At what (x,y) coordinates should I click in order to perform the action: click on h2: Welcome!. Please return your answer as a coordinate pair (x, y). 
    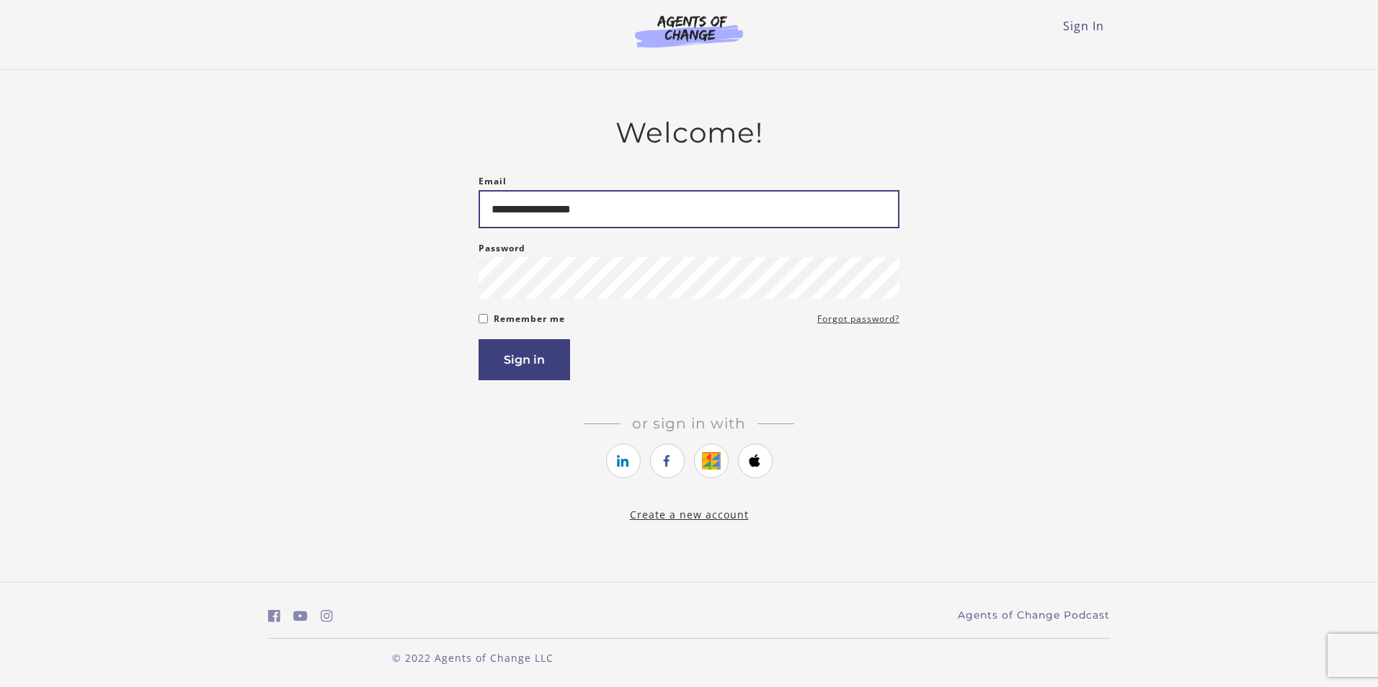
    Looking at the image, I should click on (689, 133).